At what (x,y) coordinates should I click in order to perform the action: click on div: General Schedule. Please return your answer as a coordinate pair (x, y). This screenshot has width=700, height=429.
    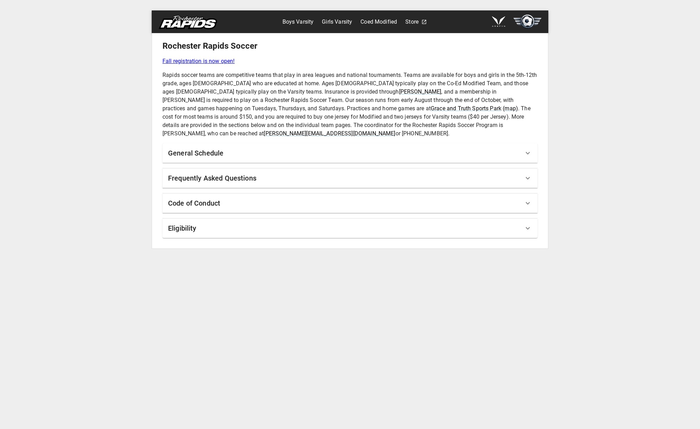
    Looking at the image, I should click on (350, 153).